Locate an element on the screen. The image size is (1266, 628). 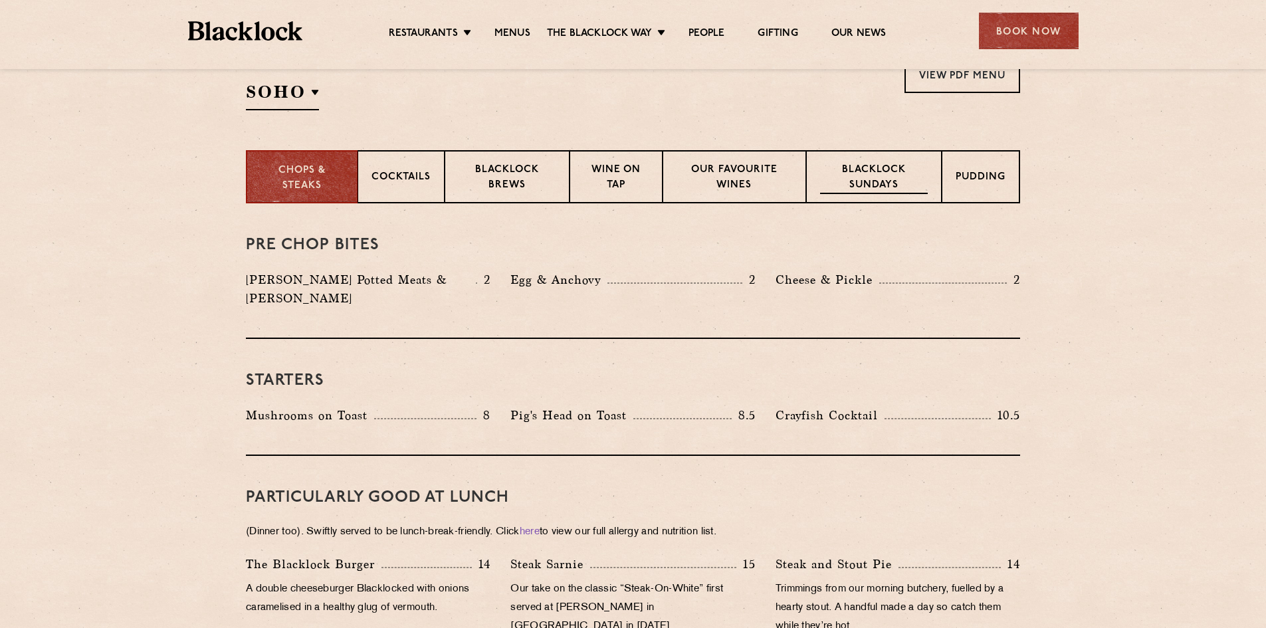
p: The Blacklock Burger is located at coordinates (314, 564).